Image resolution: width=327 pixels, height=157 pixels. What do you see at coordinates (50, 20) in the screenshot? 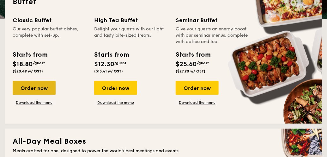
I see `div: Classic Buffet` at bounding box center [50, 20].